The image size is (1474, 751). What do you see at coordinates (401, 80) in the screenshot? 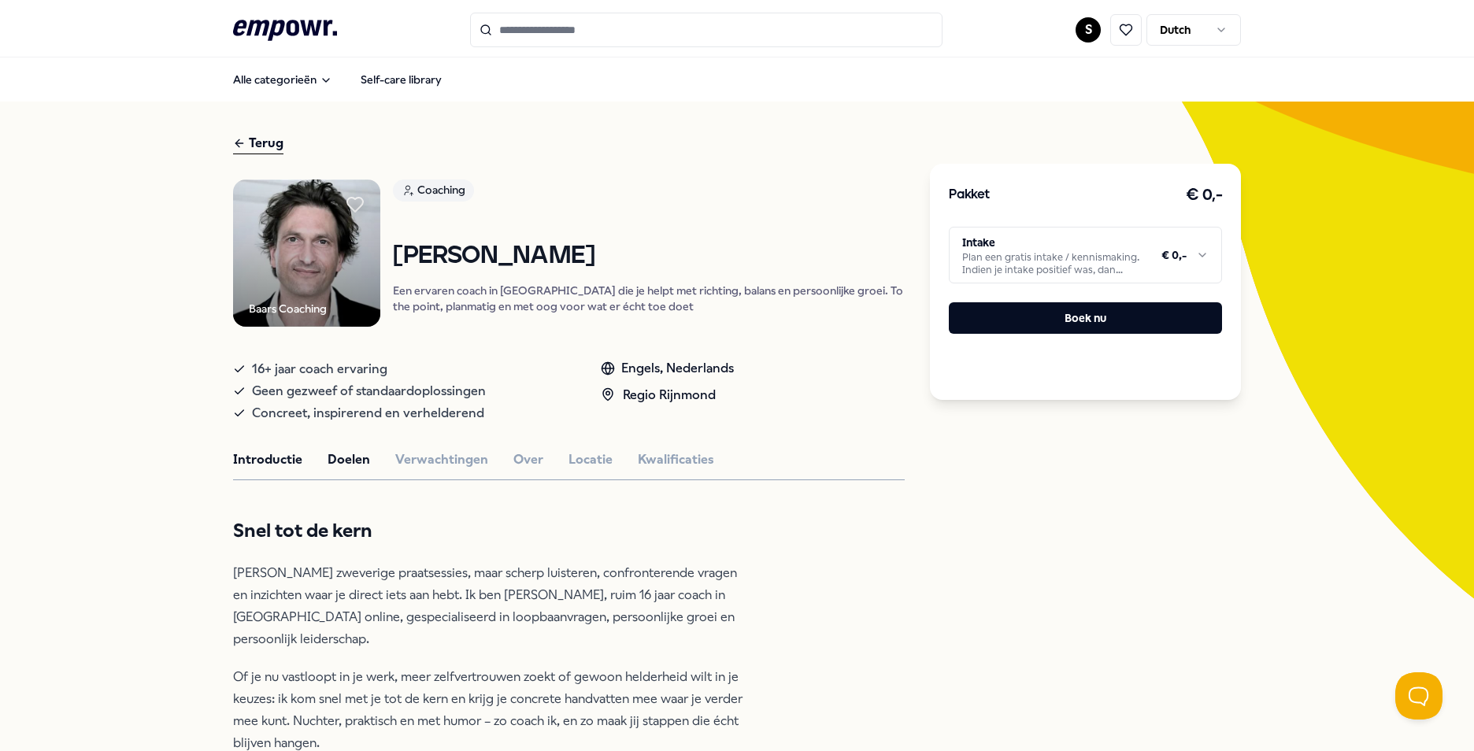
I see `a: Self-care library` at bounding box center [401, 80].